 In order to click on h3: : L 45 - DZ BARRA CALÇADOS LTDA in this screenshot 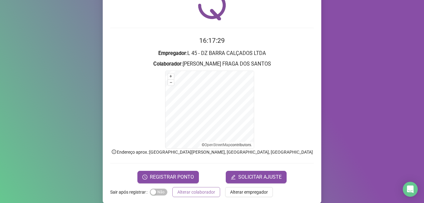, I will do `click(212, 53)`.